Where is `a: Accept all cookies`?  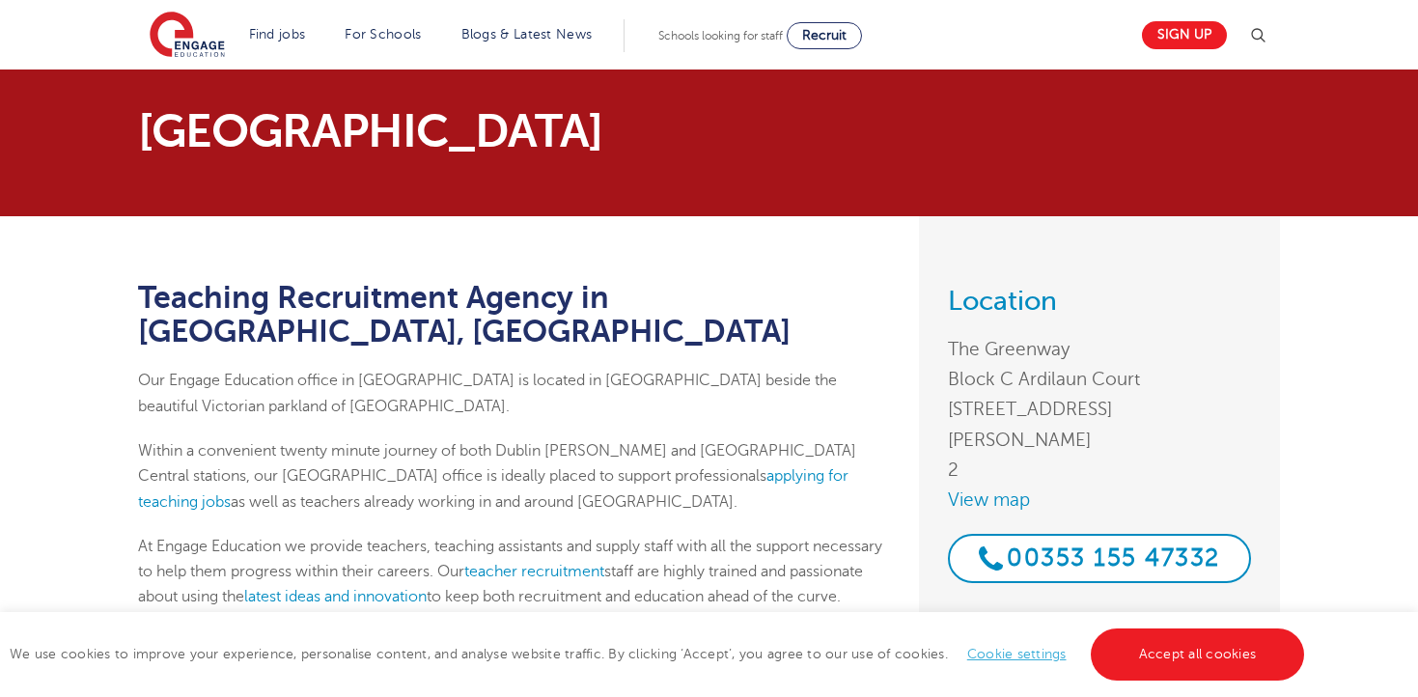
a: Accept all cookies is located at coordinates (1198, 654).